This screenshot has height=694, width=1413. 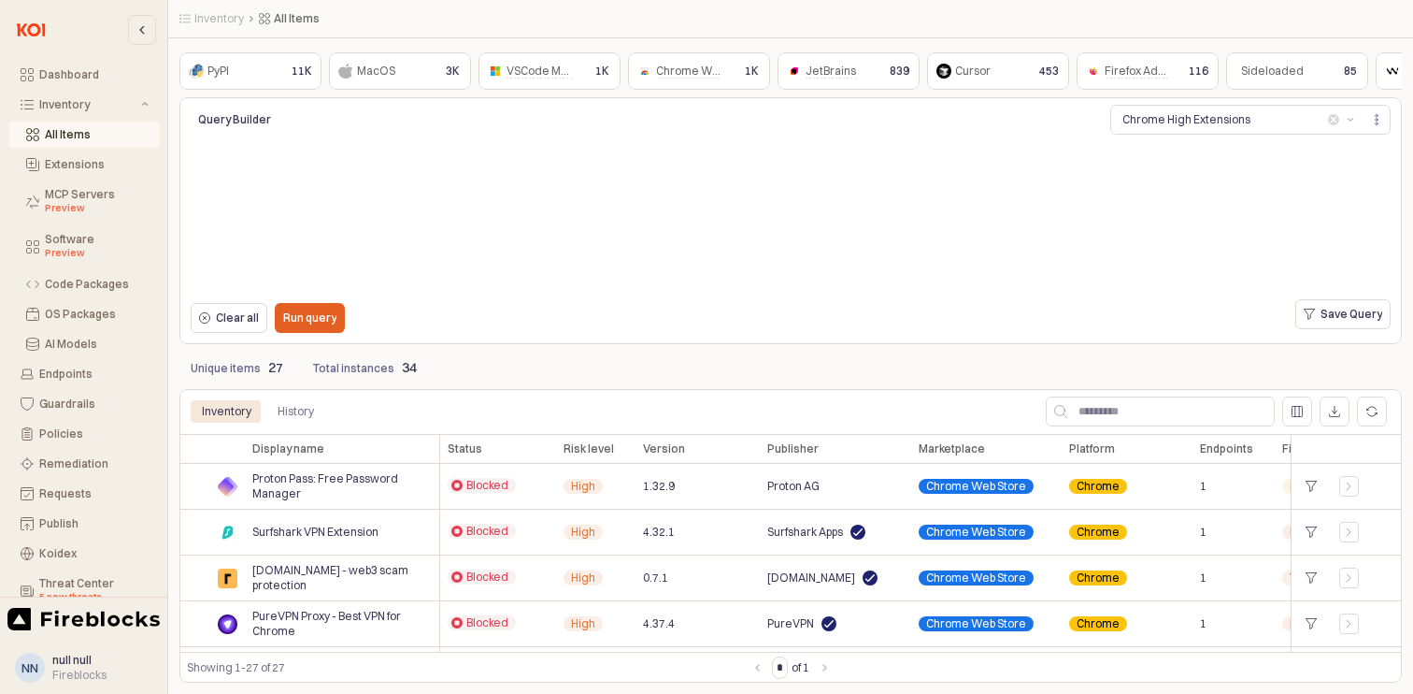 I want to click on span: 1.32.9, so click(x=659, y=486).